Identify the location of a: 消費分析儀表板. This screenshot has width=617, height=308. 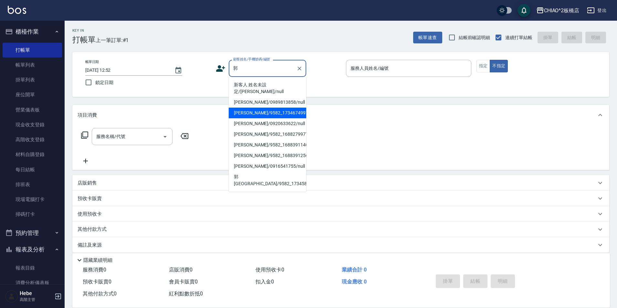
(32, 283).